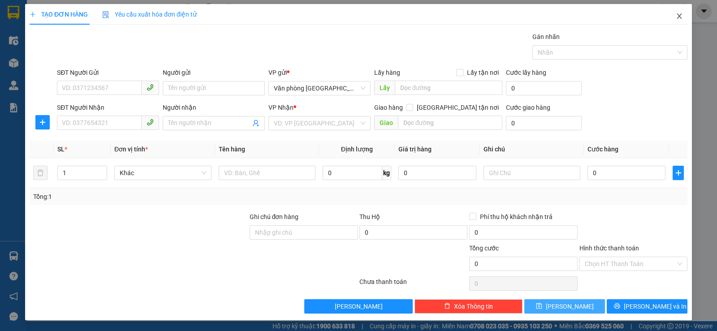 This screenshot has height=331, width=717. Describe the element at coordinates (415, 149) in the screenshot. I see `span: Giá trị hàng` at that location.